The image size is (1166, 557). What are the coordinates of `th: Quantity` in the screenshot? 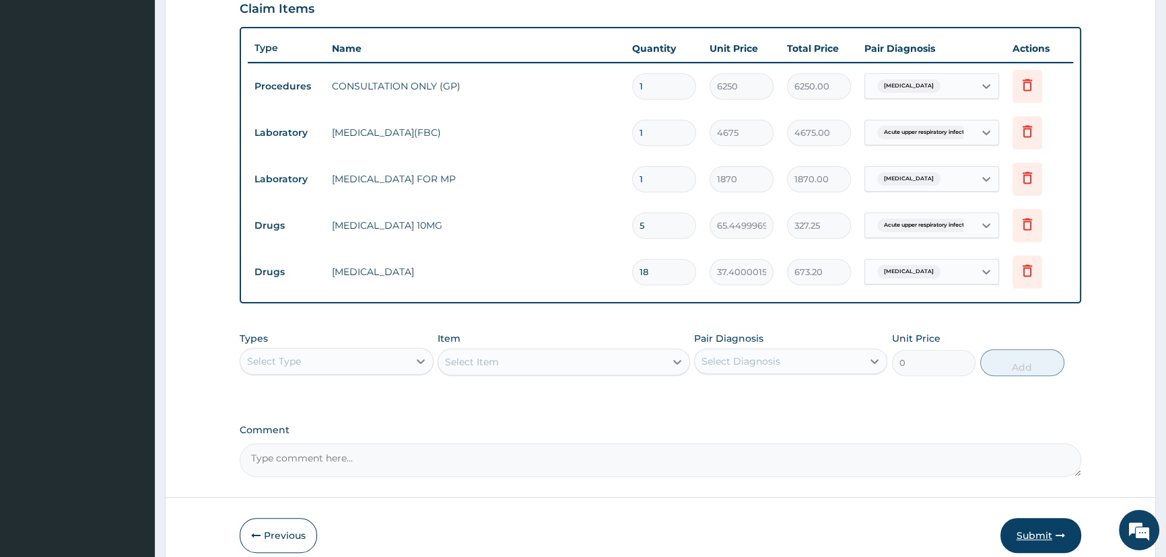 It's located at (664, 48).